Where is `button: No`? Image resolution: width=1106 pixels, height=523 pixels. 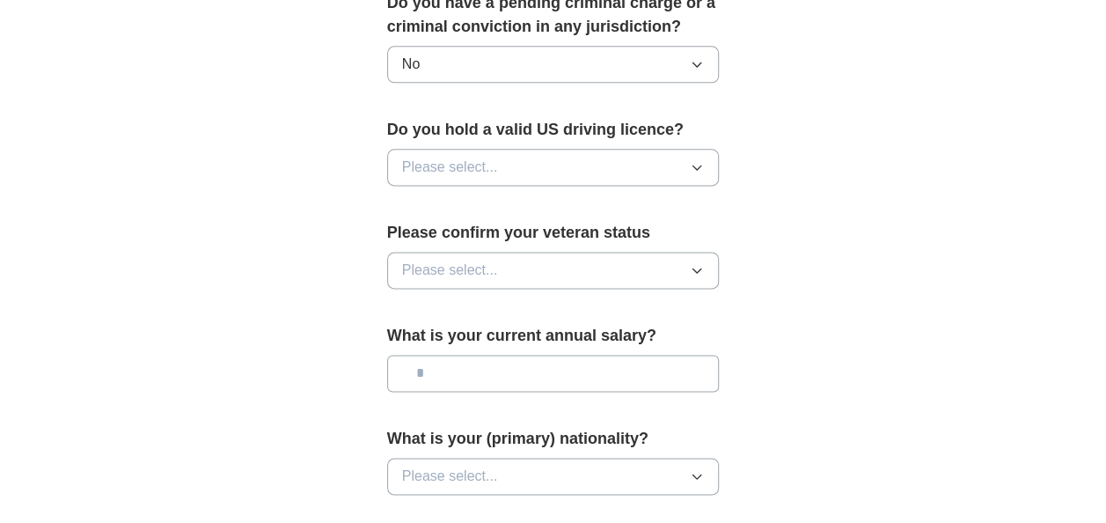 button: No is located at coordinates (554, 64).